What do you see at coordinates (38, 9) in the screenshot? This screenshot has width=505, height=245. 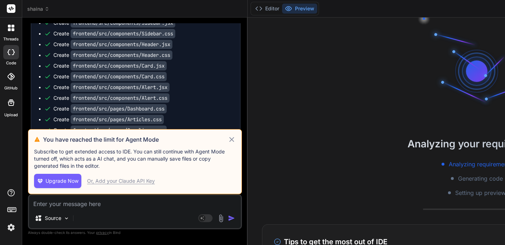 I see `span: shaina` at bounding box center [38, 9].